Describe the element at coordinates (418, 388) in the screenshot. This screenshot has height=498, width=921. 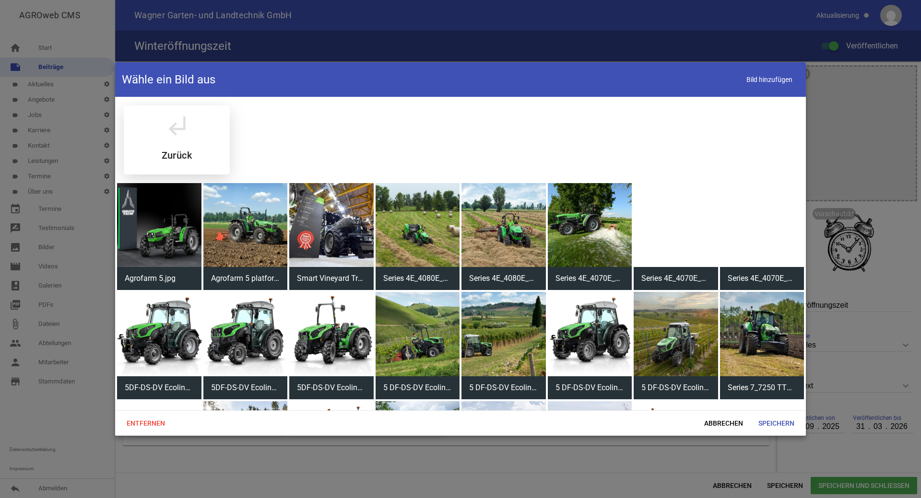
I see `span: 5 DF-DS-DV Ecoline Series_5080 DV Ecoline_Stage V_Field_DSC_8111.jpg` at that location.